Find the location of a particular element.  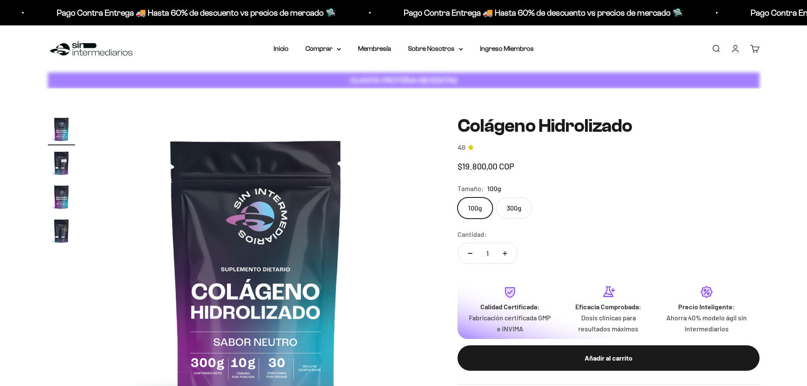

strong: Eficacia Comprobada: is located at coordinates (609, 306).